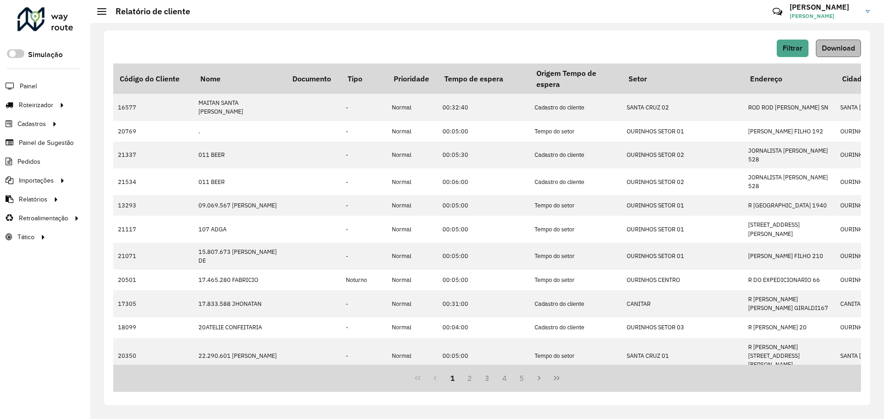 The image size is (884, 419). I want to click on th: Origem Tempo de espera, so click(576, 79).